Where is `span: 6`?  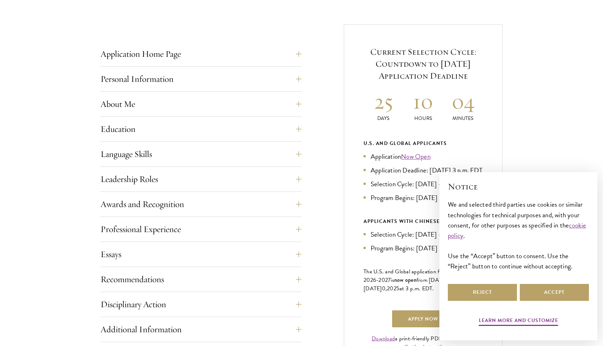
span: 6 is located at coordinates (375, 280).